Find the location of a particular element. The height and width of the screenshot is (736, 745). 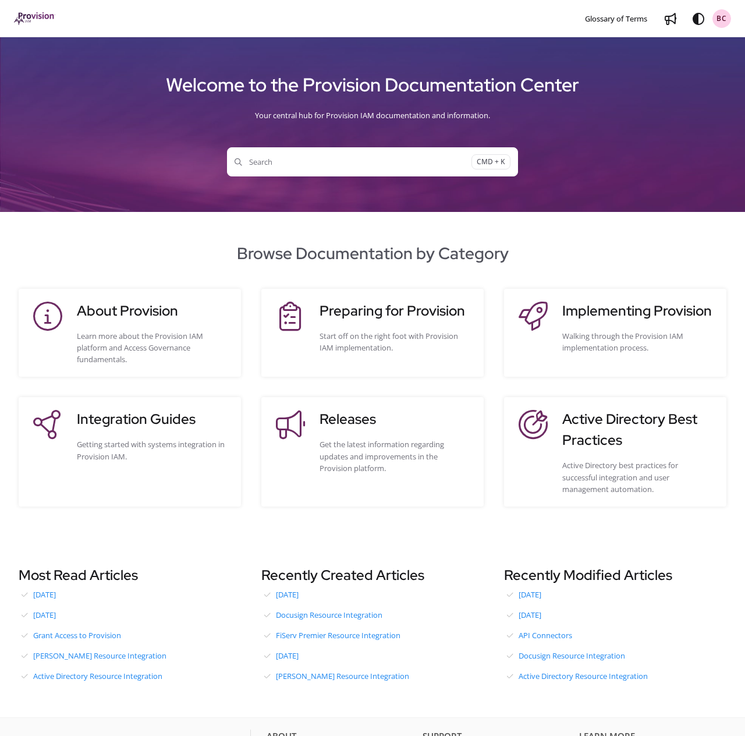

span: Search is located at coordinates (353, 162).